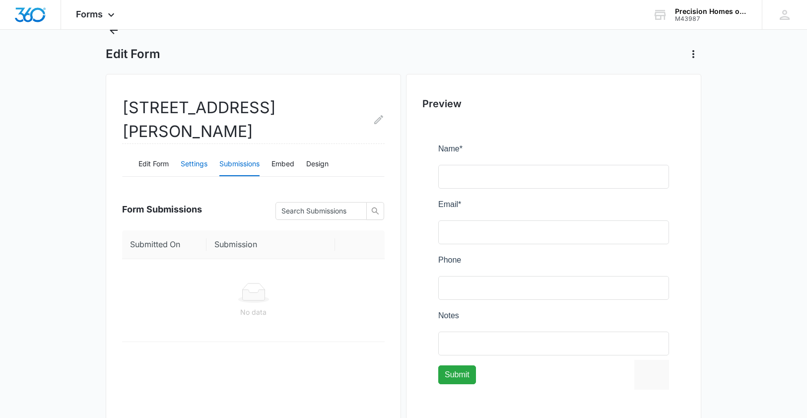 The height and width of the screenshot is (418, 807). What do you see at coordinates (114, 30) in the screenshot?
I see `button: Back` at bounding box center [114, 30].